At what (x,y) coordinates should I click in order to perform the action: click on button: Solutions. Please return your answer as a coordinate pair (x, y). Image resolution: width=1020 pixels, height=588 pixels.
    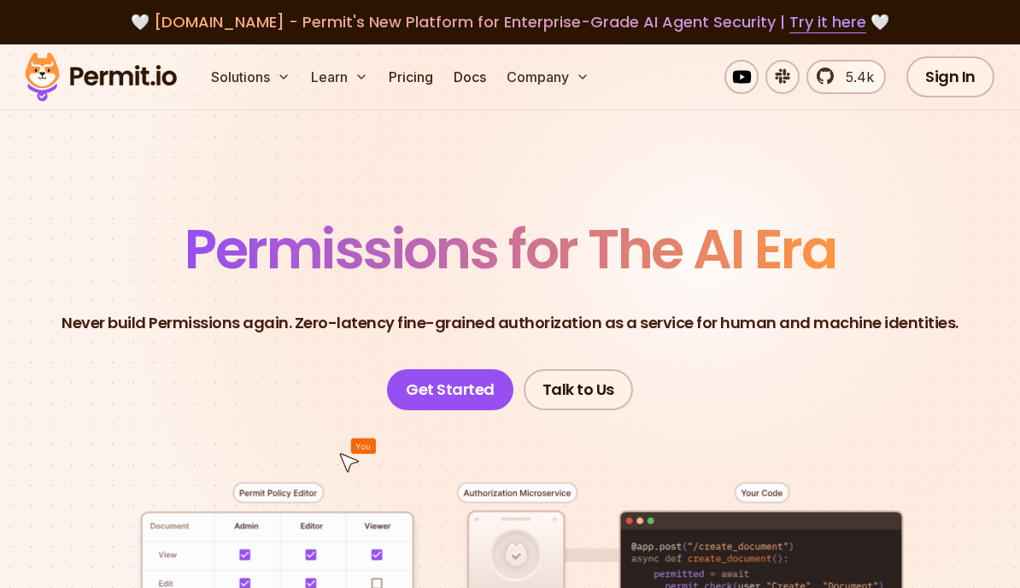
    Looking at the image, I should click on (250, 77).